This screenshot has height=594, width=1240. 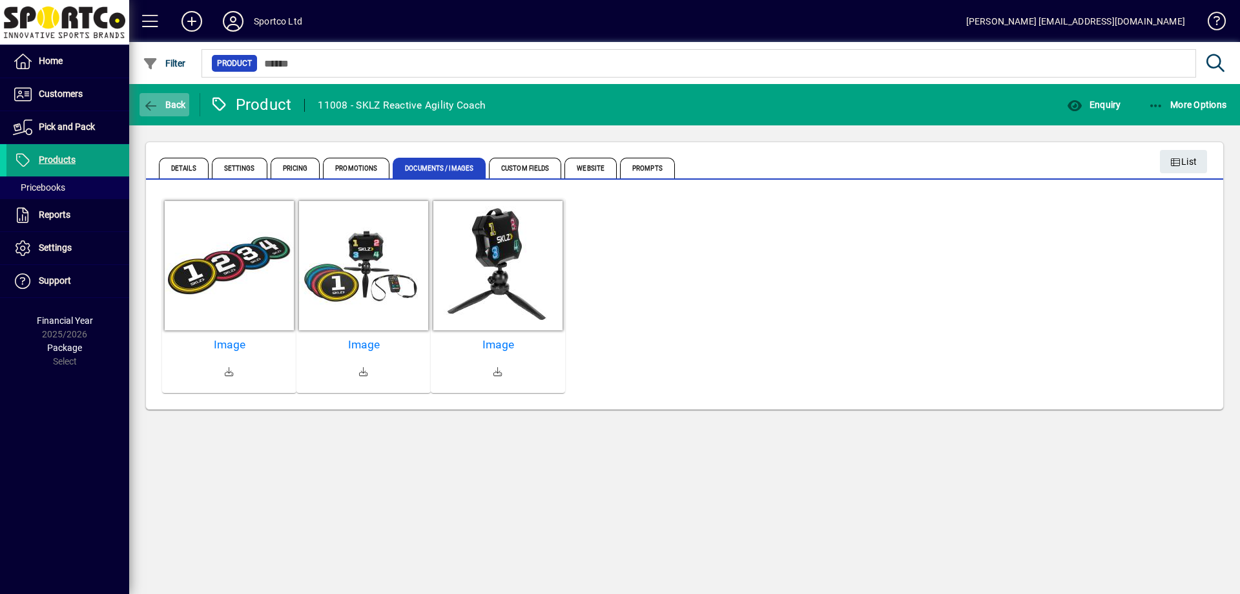 What do you see at coordinates (164, 63) in the screenshot?
I see `span: Filter` at bounding box center [164, 63].